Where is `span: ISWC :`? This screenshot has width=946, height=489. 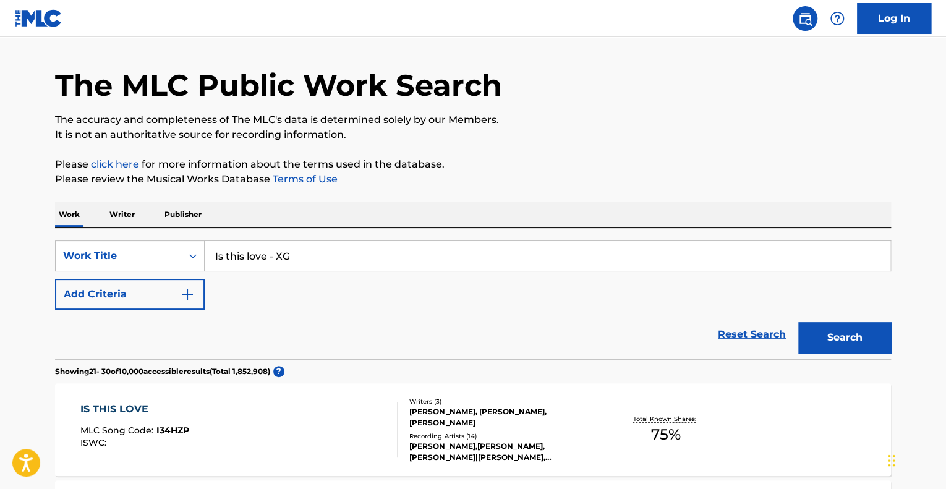
span: ISWC : is located at coordinates (95, 443).